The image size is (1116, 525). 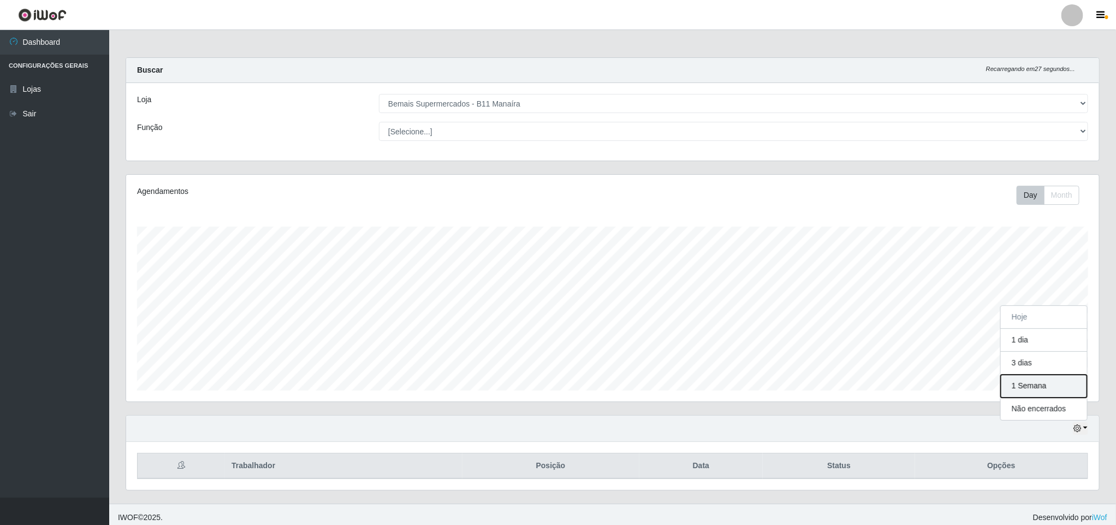 What do you see at coordinates (140, 517) in the screenshot?
I see `span: © 2025 .` at bounding box center [140, 517].